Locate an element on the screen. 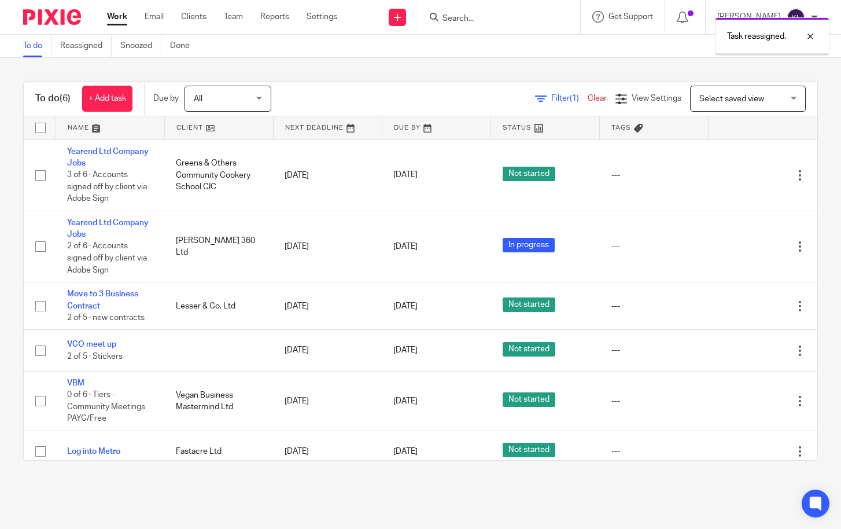 This screenshot has height=529, width=841. a: Settings is located at coordinates (322, 17).